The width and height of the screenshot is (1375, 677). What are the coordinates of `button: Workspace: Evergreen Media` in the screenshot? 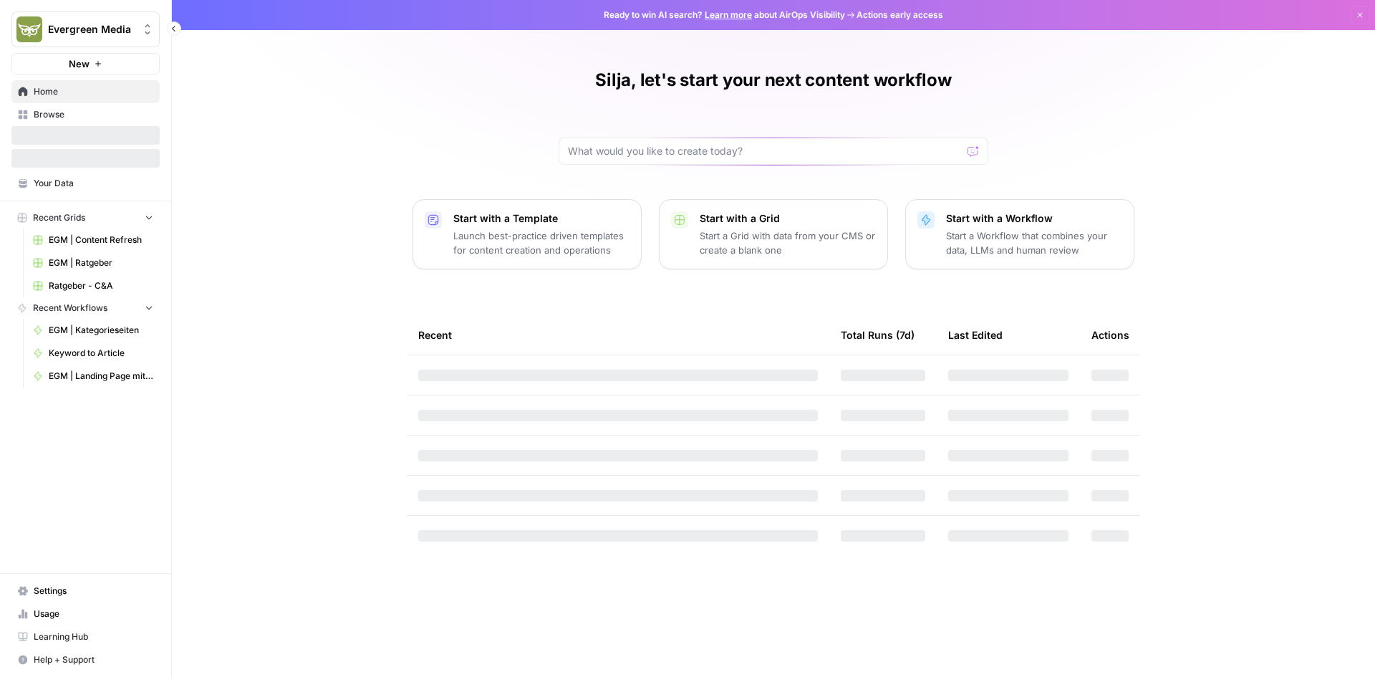 It's located at (85, 29).